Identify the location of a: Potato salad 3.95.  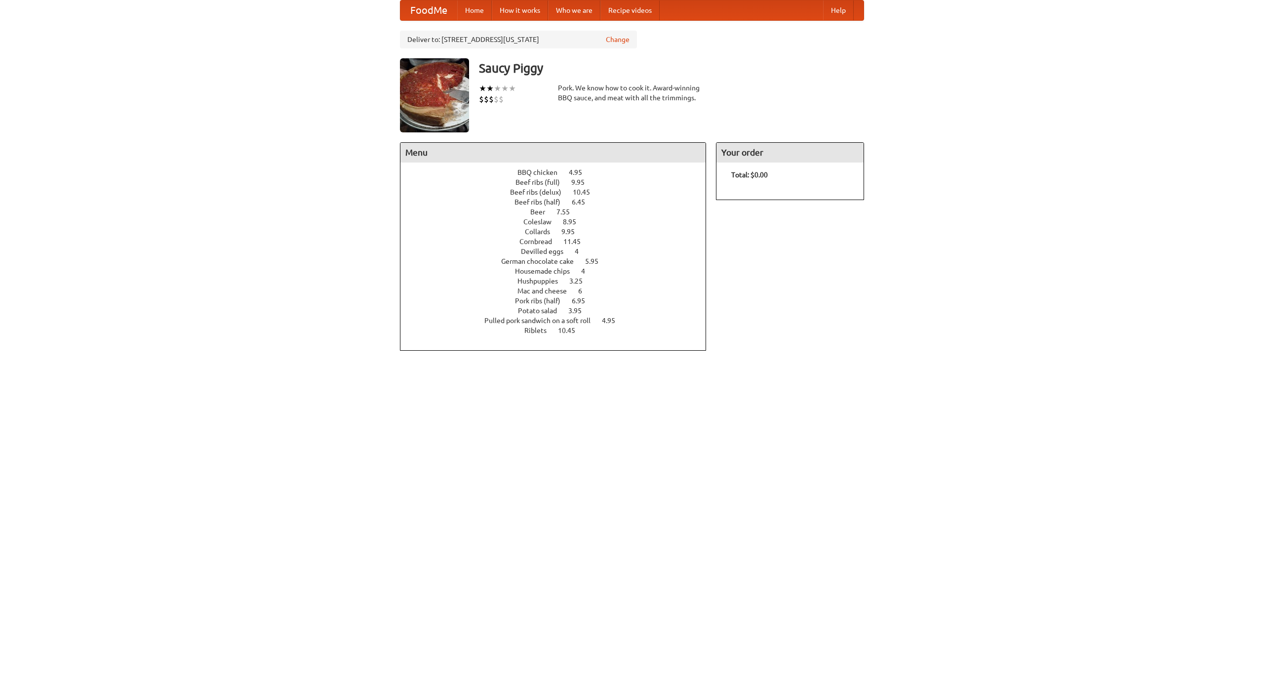
(559, 311).